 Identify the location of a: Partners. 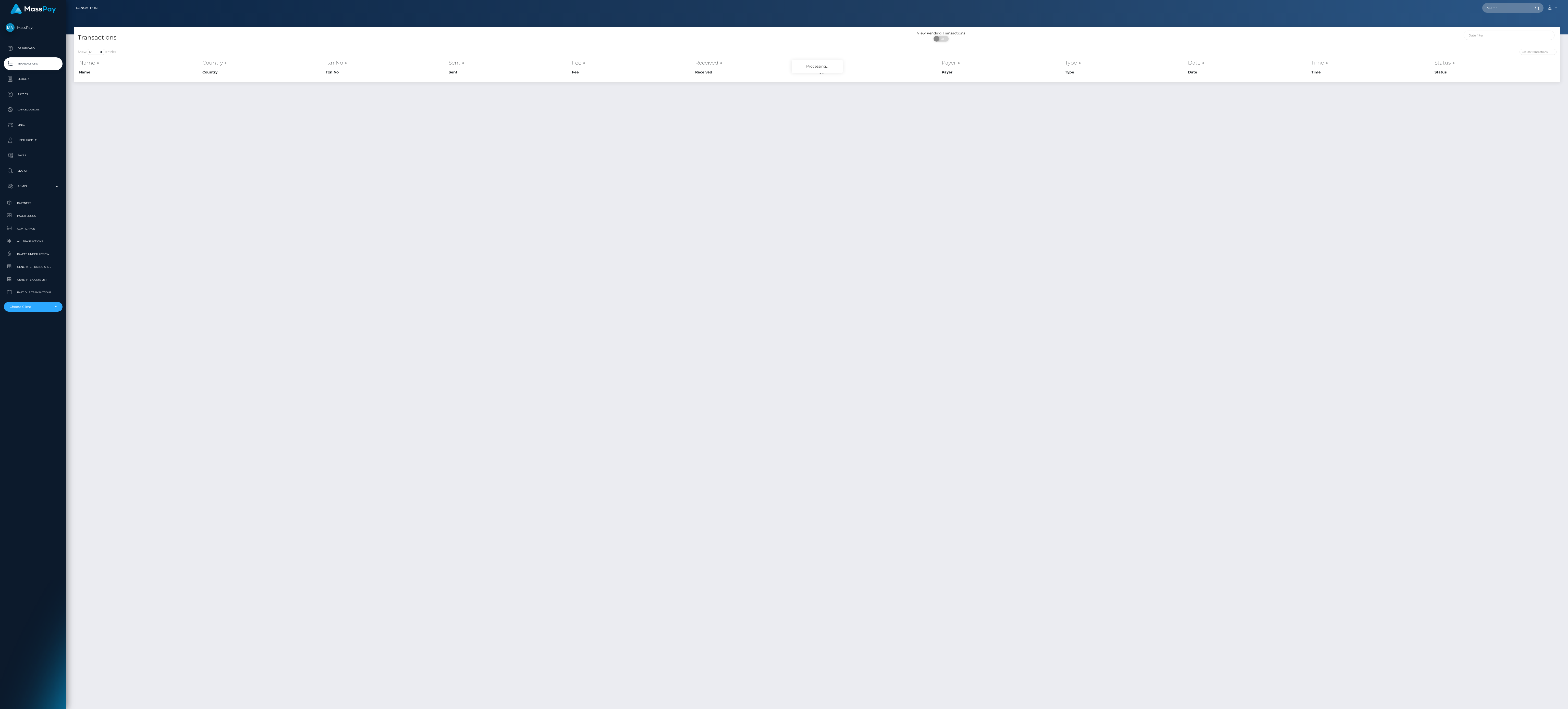
(33, 203).